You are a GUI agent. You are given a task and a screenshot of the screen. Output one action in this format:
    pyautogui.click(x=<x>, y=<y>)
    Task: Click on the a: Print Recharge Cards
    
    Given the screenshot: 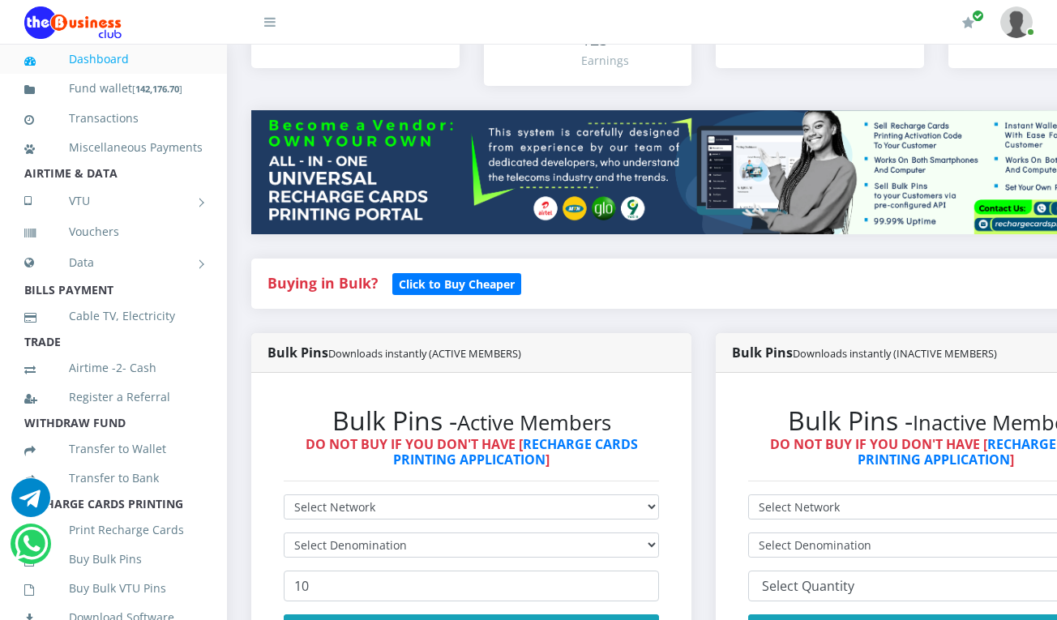 What is the action you would take?
    pyautogui.click(x=113, y=530)
    